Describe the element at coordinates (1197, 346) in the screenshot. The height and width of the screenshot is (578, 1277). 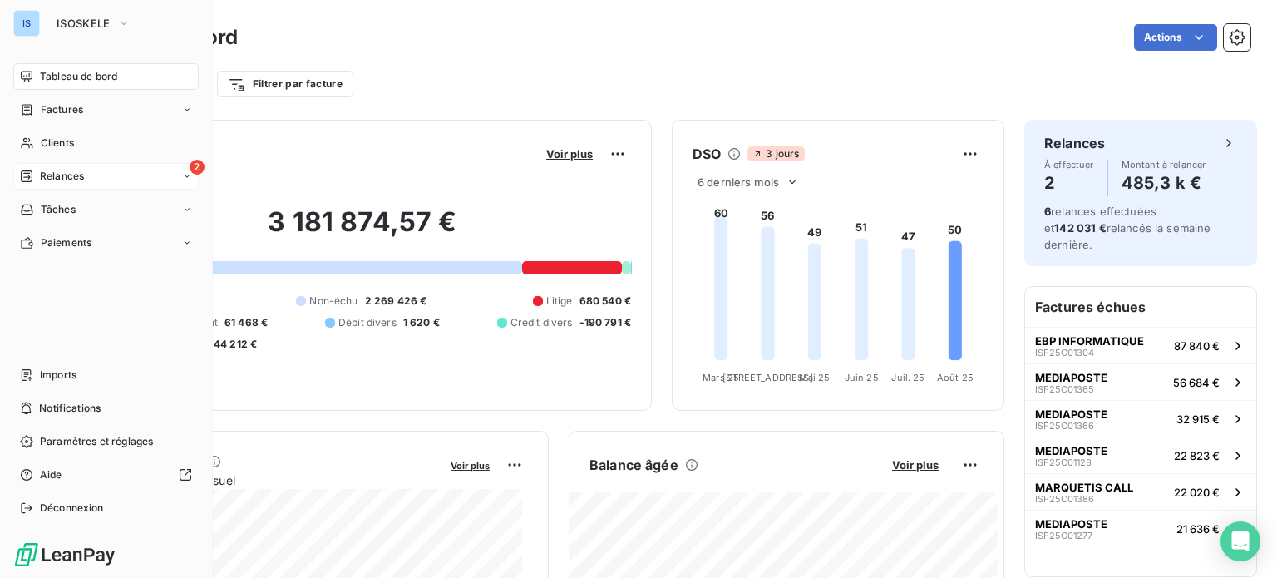
I see `span: 87 840 €` at that location.